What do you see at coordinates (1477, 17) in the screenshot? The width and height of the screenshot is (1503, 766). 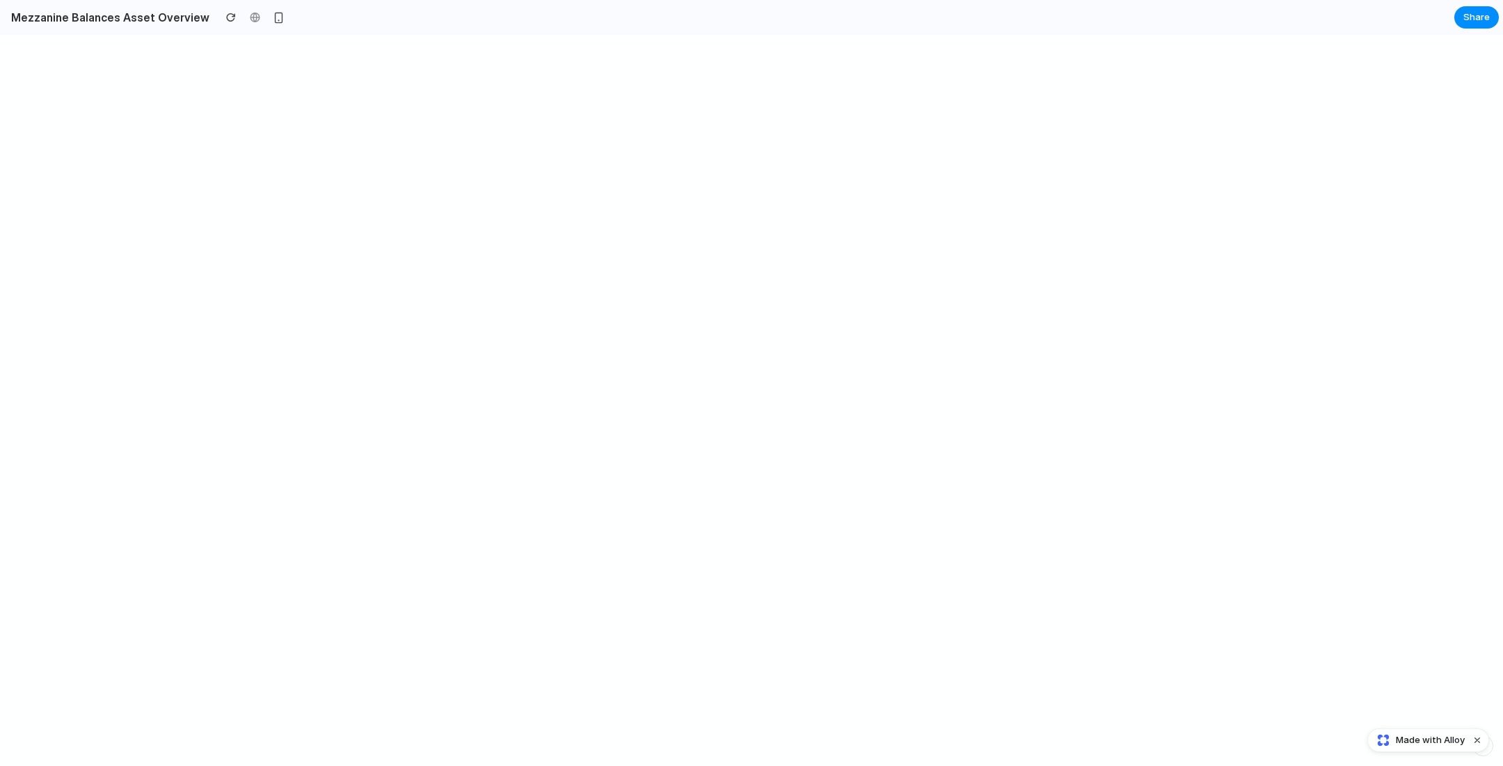 I see `button: Share` at bounding box center [1477, 17].